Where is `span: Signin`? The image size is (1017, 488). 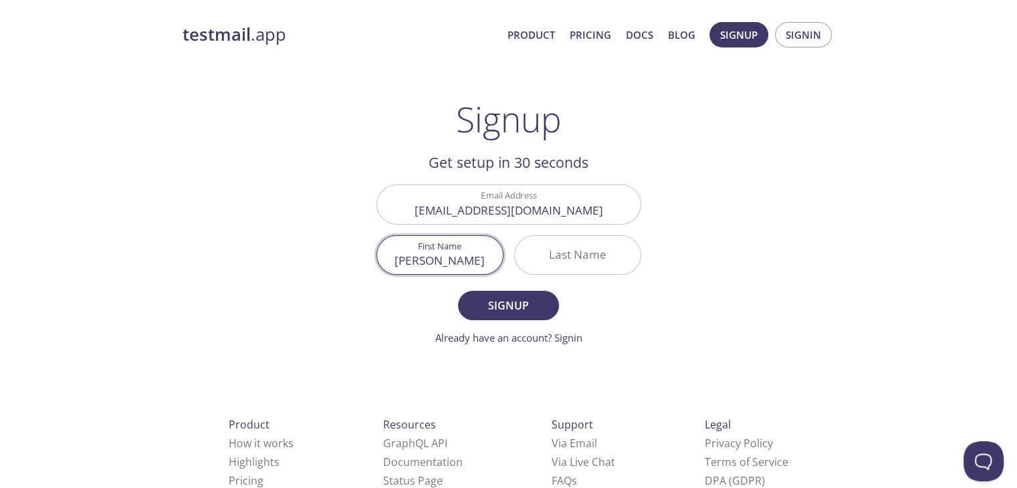
span: Signin is located at coordinates (803, 35).